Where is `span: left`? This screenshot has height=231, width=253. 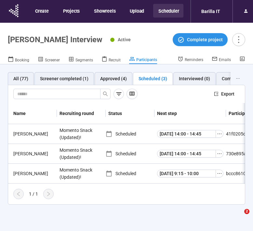
span: left is located at coordinates (19, 194).